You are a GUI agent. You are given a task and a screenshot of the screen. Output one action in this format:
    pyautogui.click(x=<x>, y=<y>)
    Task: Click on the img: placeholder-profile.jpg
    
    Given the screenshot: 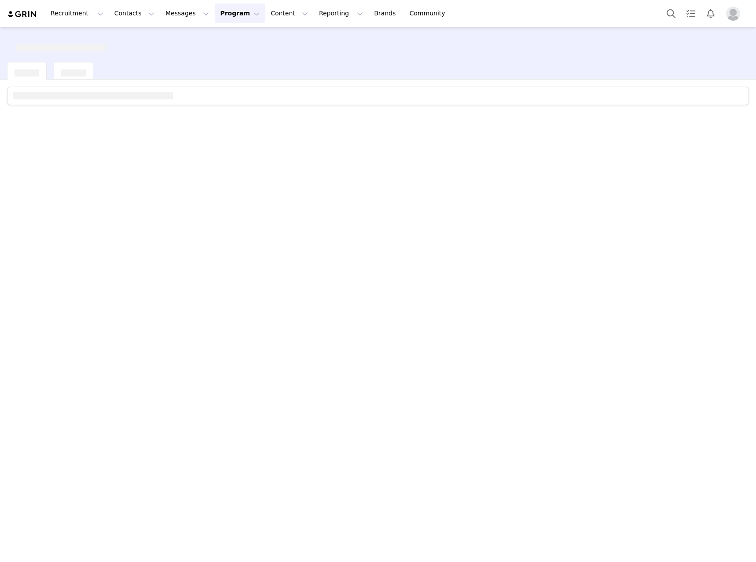 What is the action you would take?
    pyautogui.click(x=733, y=14)
    